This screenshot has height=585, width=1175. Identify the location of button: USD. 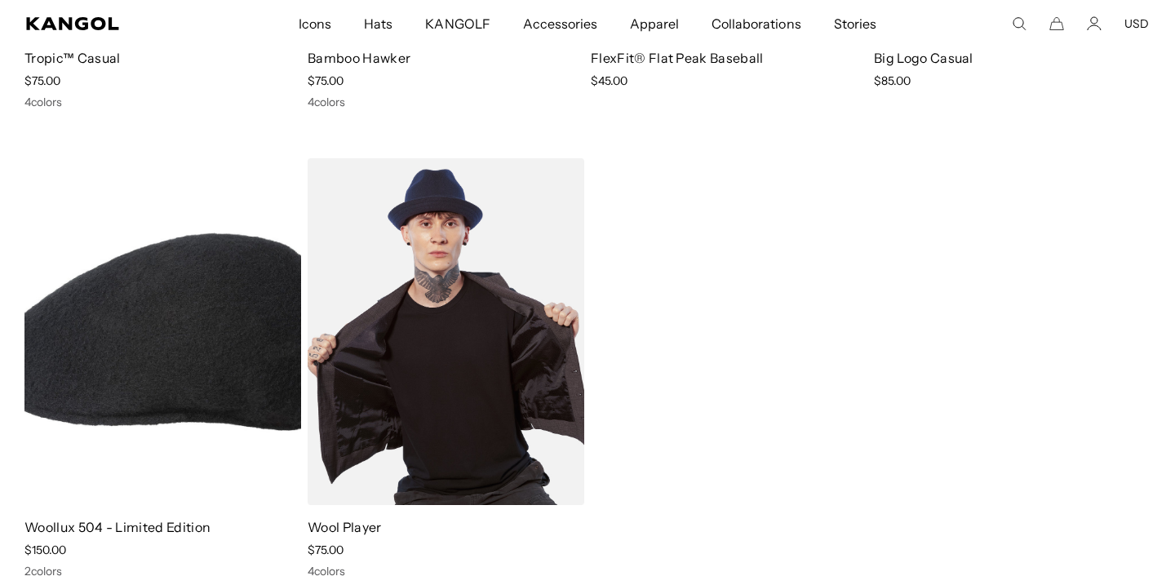
(1137, 24).